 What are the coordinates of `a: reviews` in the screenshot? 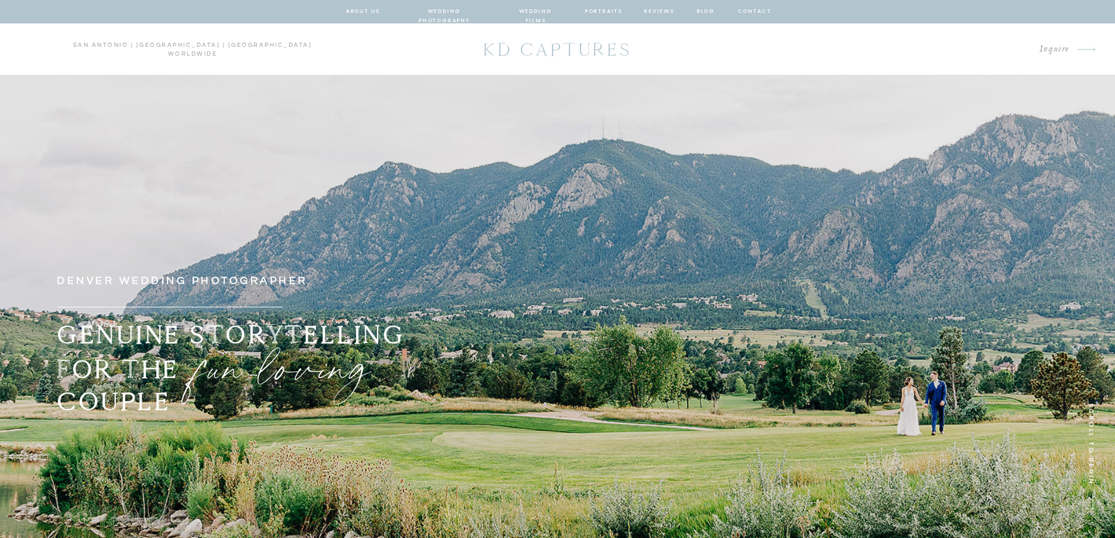 It's located at (659, 12).